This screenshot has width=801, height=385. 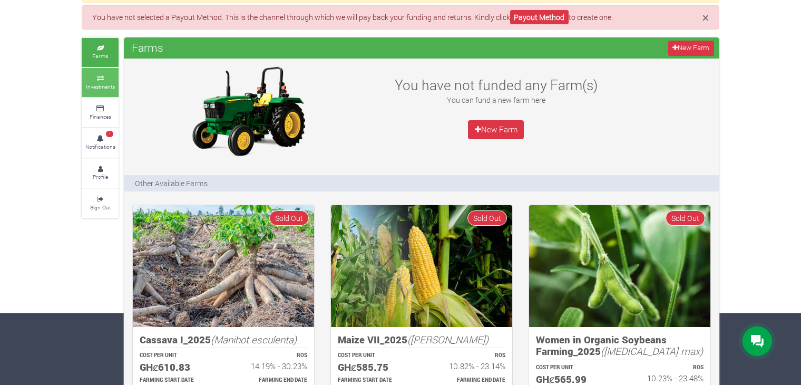 What do you see at coordinates (100, 173) in the screenshot?
I see `a: Profile` at bounding box center [100, 173].